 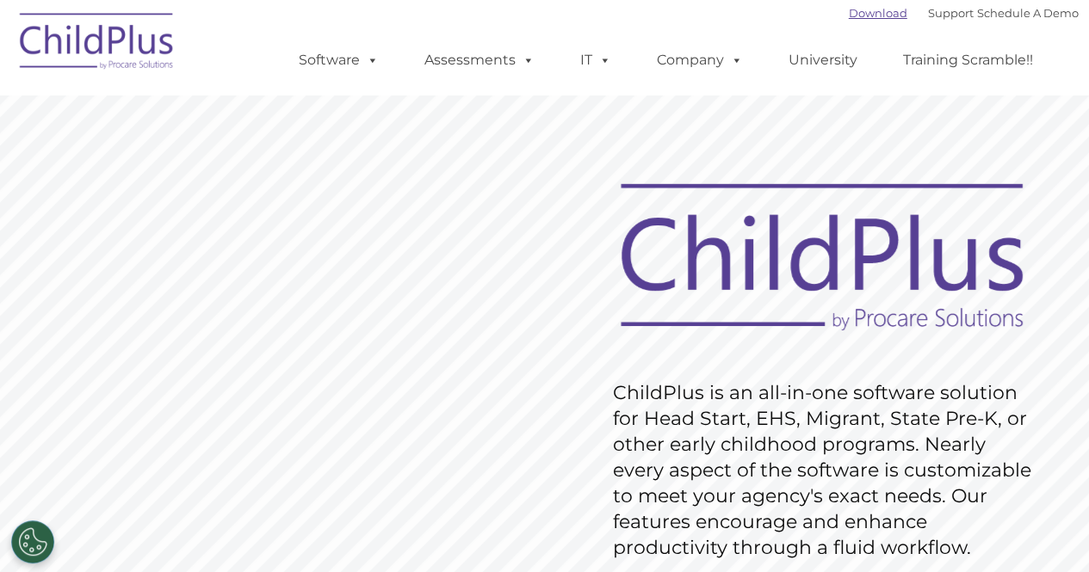 What do you see at coordinates (1028, 13) in the screenshot?
I see `a: Schedule A Demo` at bounding box center [1028, 13].